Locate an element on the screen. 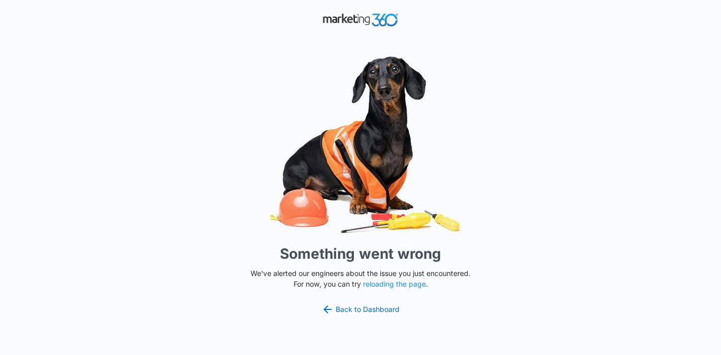 This screenshot has height=355, width=721. h1: Something went wrong is located at coordinates (360, 254).